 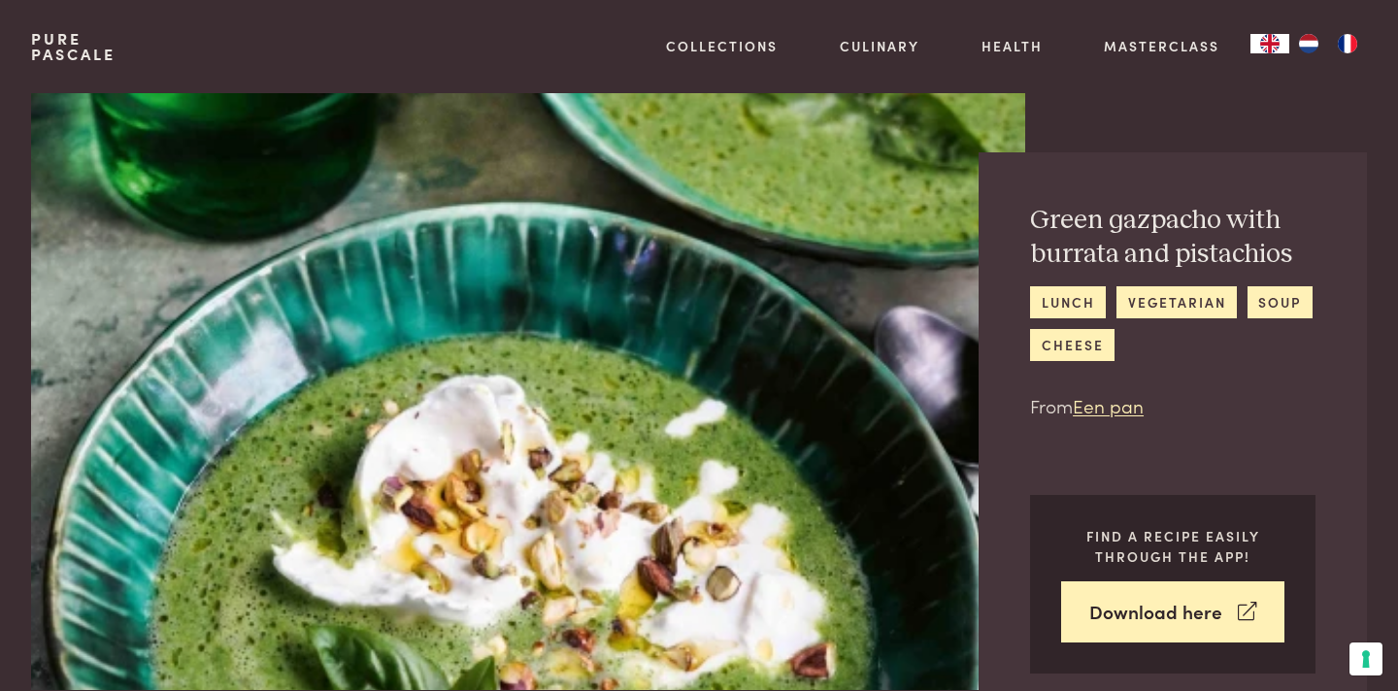 What do you see at coordinates (721, 46) in the screenshot?
I see `a: Collections` at bounding box center [721, 46].